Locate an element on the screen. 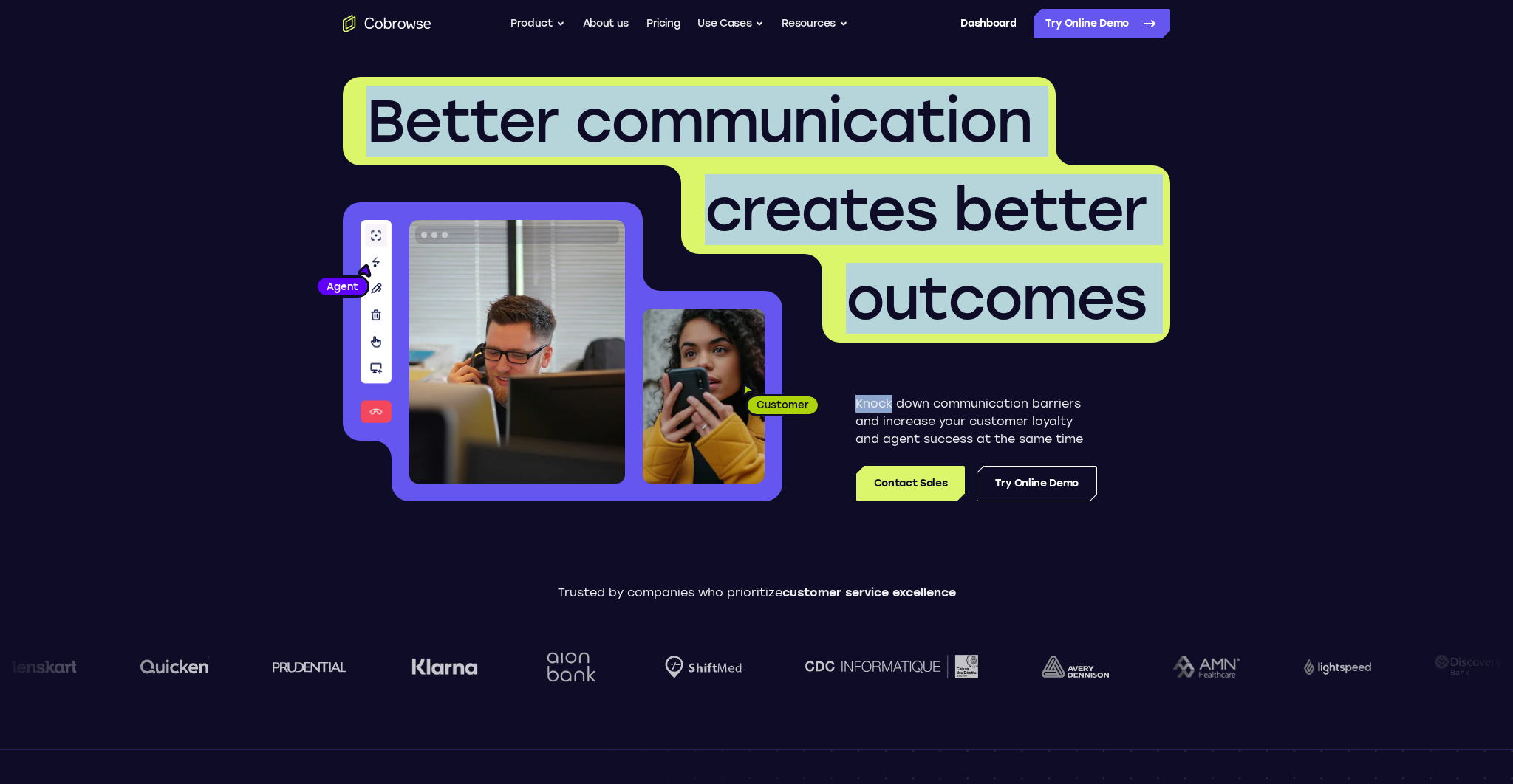 The height and width of the screenshot is (784, 1513). span: outcomes is located at coordinates (996, 299).